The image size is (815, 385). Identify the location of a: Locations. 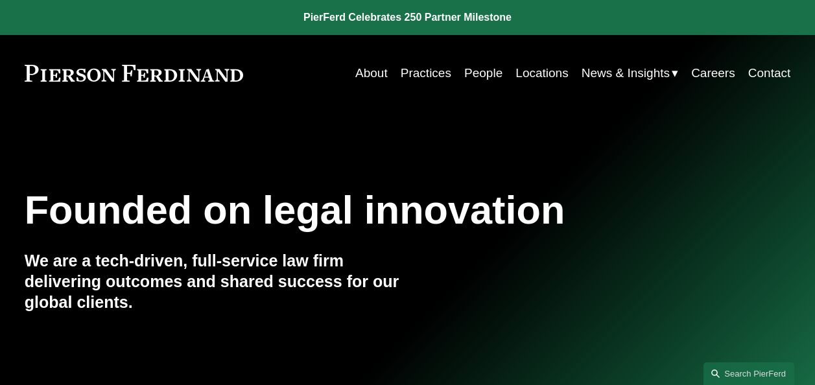
(541, 73).